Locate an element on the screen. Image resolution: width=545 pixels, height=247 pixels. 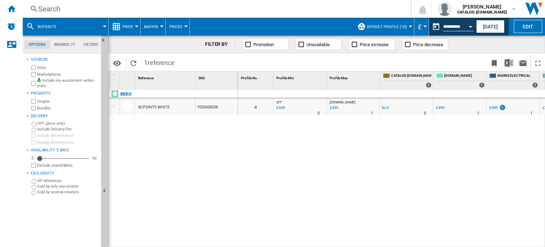
span: 1 is located at coordinates (159, 62).